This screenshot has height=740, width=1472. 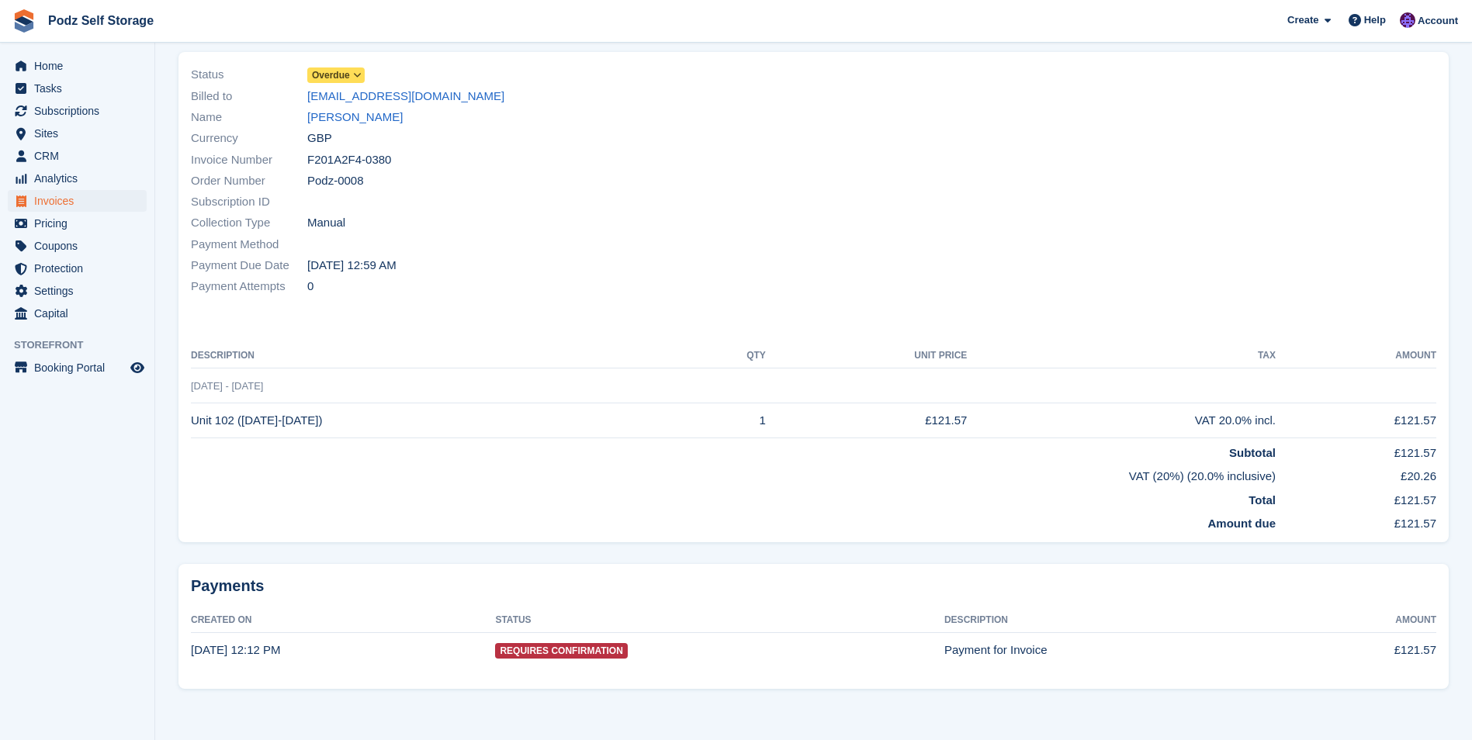 What do you see at coordinates (81, 246) in the screenshot?
I see `span: Coupons` at bounding box center [81, 246].